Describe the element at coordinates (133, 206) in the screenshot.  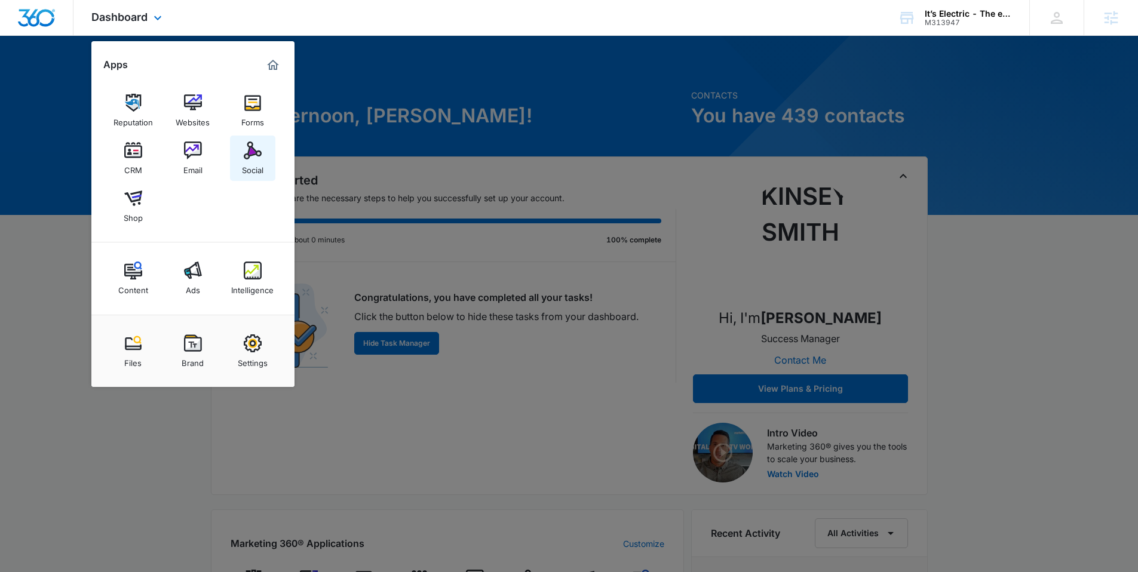
I see `a: Shop` at that location.